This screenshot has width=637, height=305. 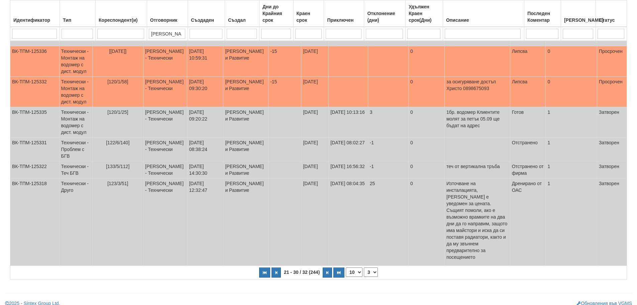 I want to click on span: Дренирано от ОАС, so click(x=527, y=187).